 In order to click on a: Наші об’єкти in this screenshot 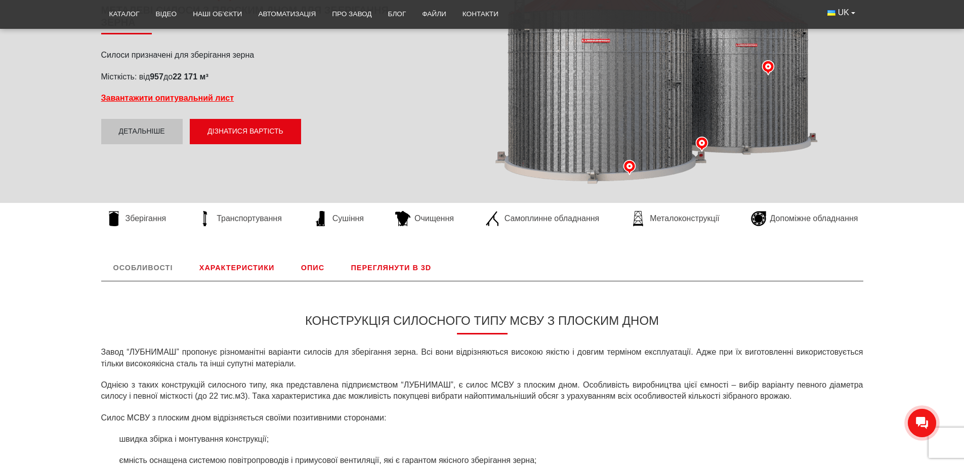, I will do `click(217, 14)`.